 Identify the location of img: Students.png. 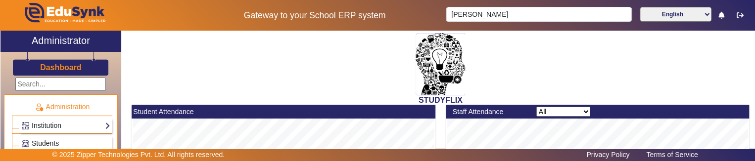
(25, 143).